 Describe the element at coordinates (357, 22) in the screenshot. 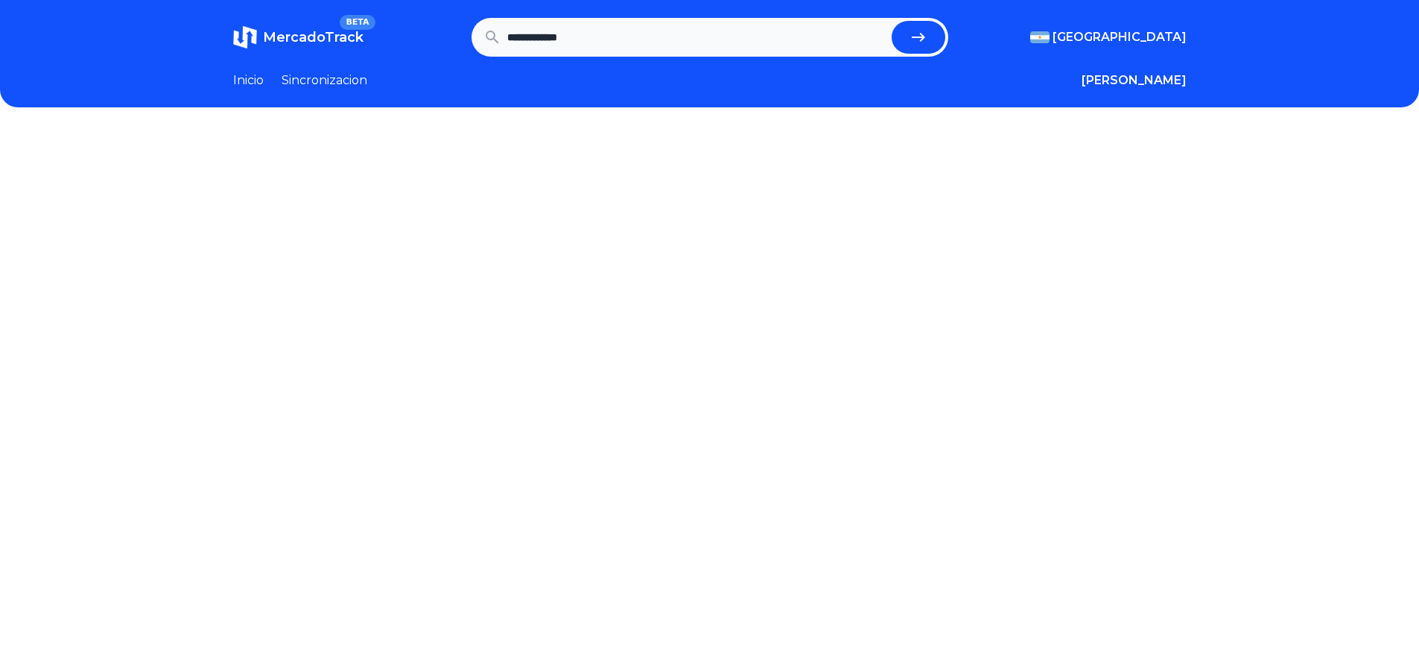

I see `span: BETA` at that location.